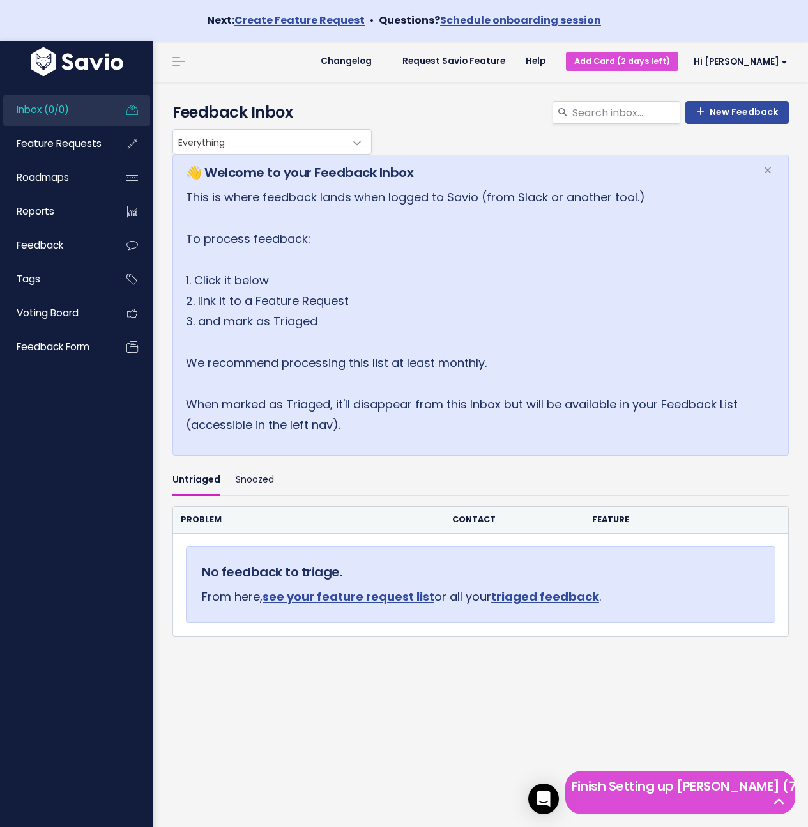 The image size is (808, 827). I want to click on p: From here, or all your ., so click(481, 597).